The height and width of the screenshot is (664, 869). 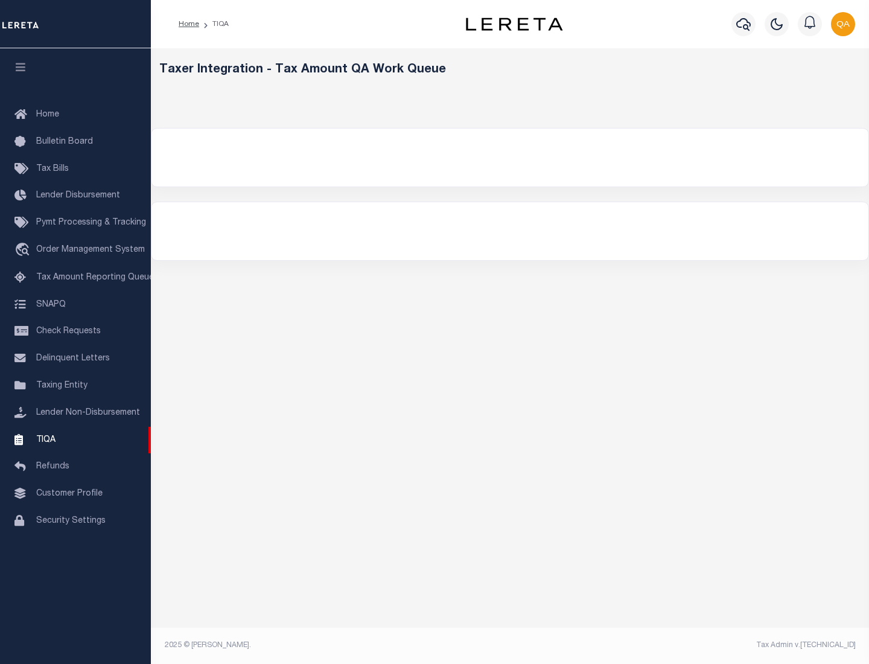 I want to click on i: travel_explore, so click(x=24, y=250).